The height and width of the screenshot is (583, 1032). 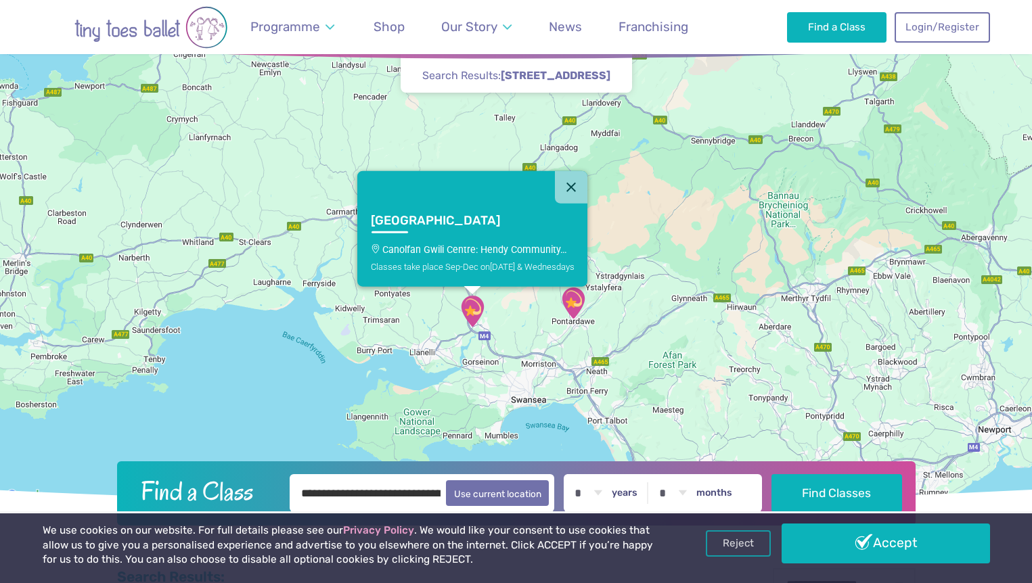 I want to click on a: Open this area in Google Maps (opens a new window), so click(x=26, y=496).